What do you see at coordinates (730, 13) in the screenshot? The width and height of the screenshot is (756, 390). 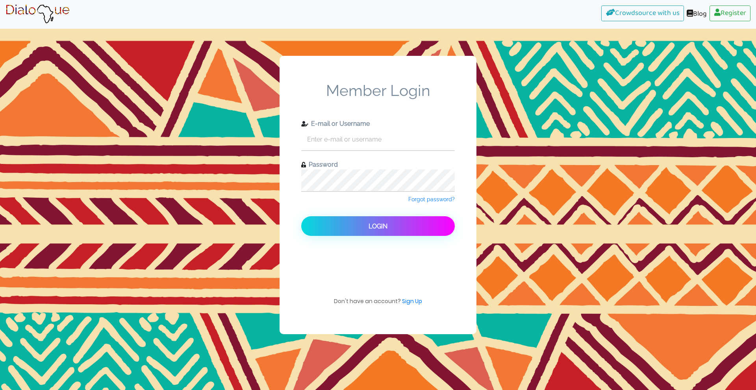 I see `a: Register` at bounding box center [730, 13].